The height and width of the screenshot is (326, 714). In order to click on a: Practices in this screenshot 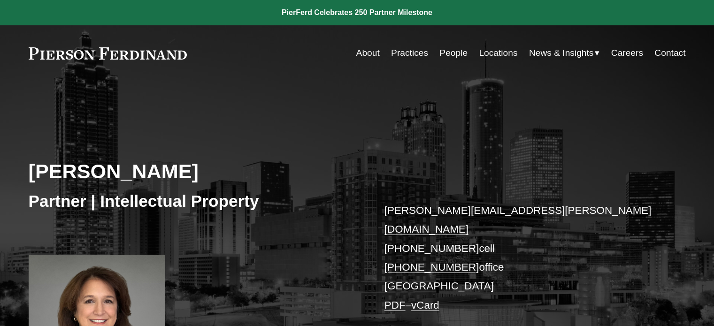, I will do `click(409, 53)`.